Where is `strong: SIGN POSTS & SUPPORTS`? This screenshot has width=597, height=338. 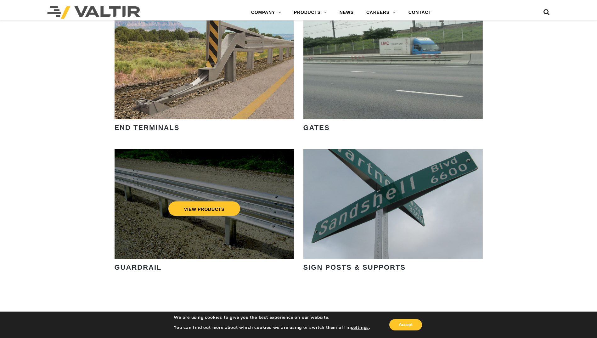
strong: SIGN POSTS & SUPPORTS is located at coordinates (355, 267).